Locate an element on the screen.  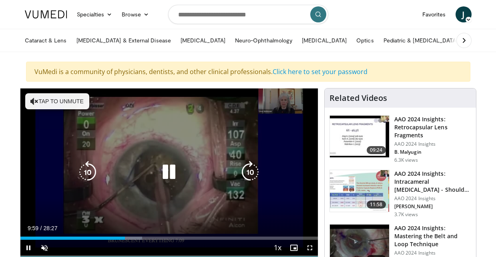
div: VuMedi is a community of physicians, dentists, and other clinical professionals. is located at coordinates (248, 72).